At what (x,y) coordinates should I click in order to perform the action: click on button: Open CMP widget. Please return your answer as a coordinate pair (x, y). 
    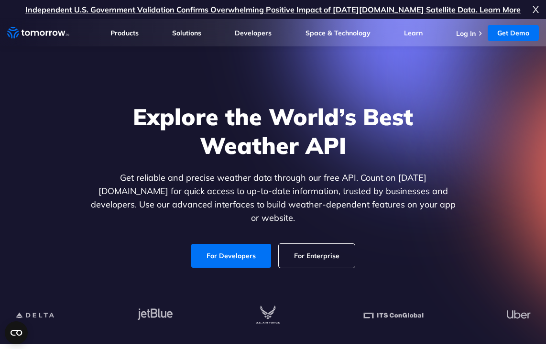
    Looking at the image, I should click on (16, 333).